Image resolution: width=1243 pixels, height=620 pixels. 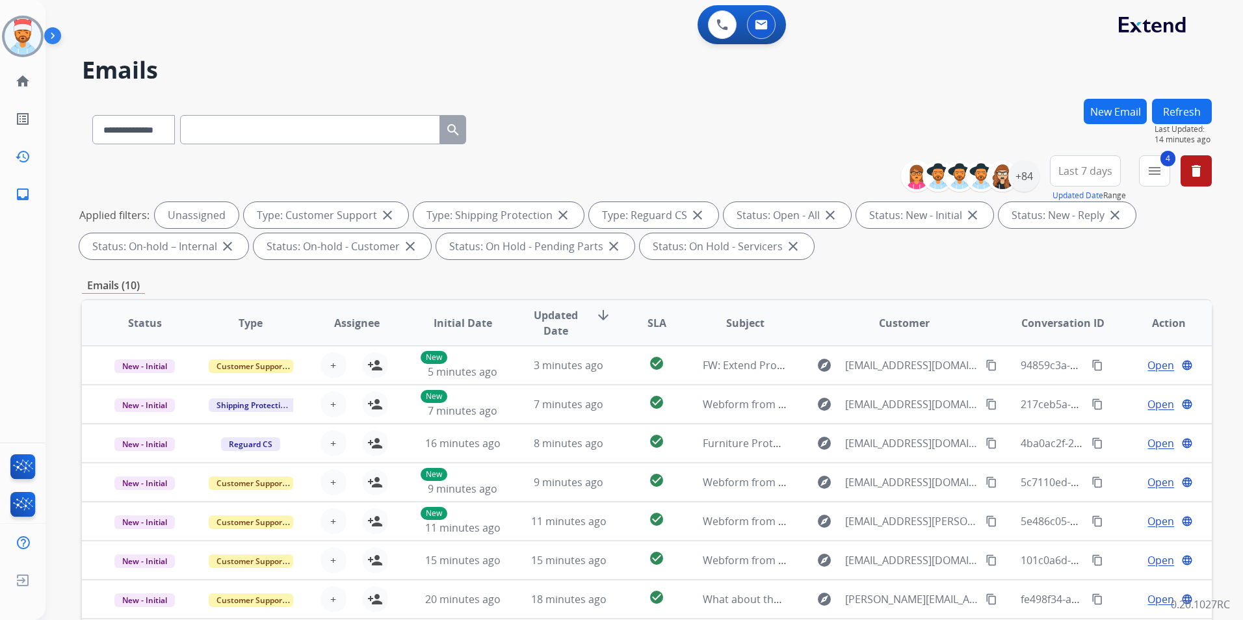 What do you see at coordinates (23, 194) in the screenshot?
I see `mat-icon: inbox` at bounding box center [23, 194].